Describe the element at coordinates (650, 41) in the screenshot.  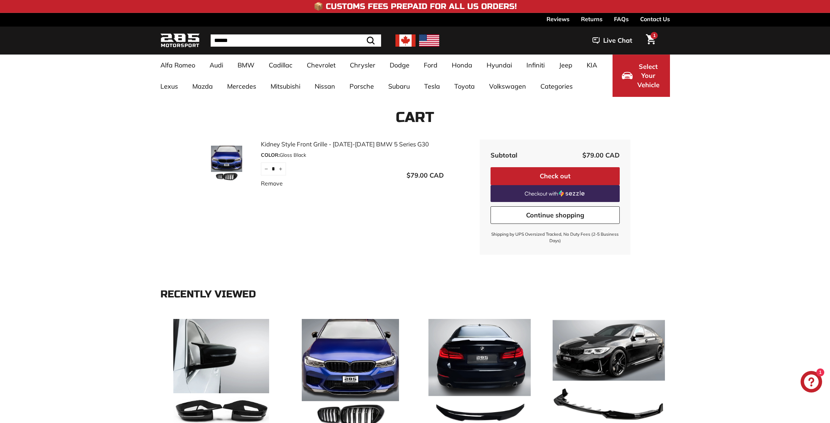
I see `a: Cart` at that location.